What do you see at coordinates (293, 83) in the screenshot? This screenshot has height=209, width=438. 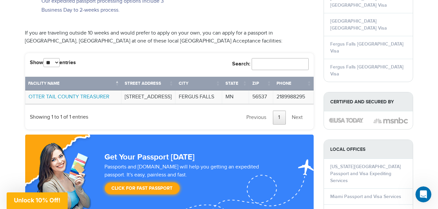 I see `th: Phone: activate to sort column ascending` at bounding box center [293, 83].